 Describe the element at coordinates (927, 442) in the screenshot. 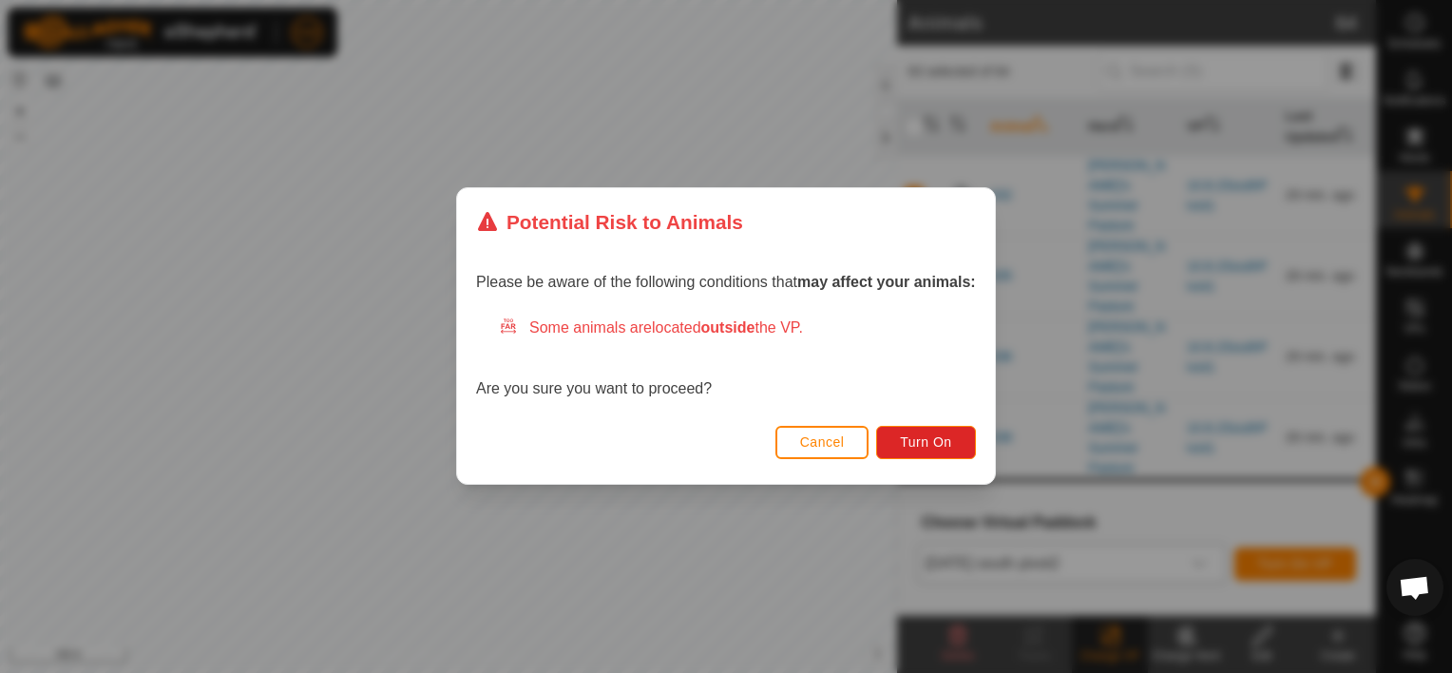

I see `button: Turn On` at that location.